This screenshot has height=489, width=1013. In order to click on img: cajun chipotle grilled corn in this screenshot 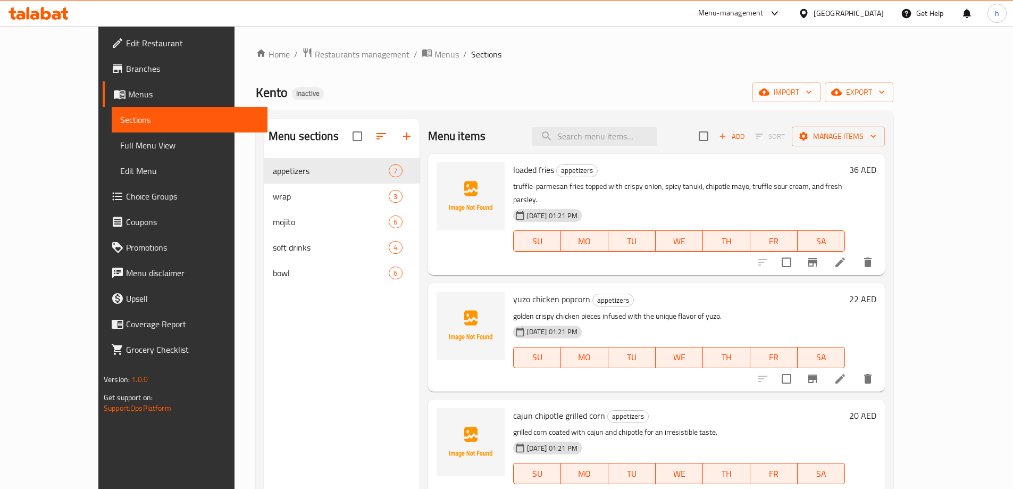, I will do `click(471, 442)`.